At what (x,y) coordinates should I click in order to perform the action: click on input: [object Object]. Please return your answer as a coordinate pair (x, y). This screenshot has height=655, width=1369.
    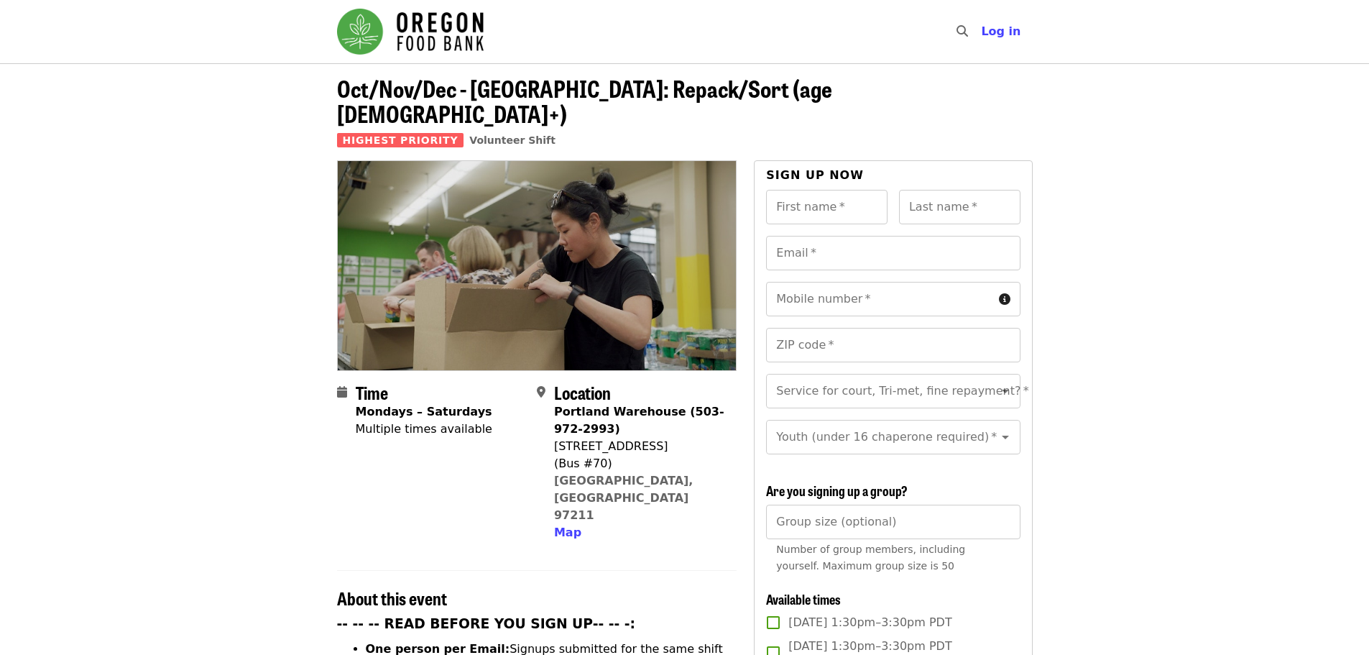
    Looking at the image, I should click on (893, 522).